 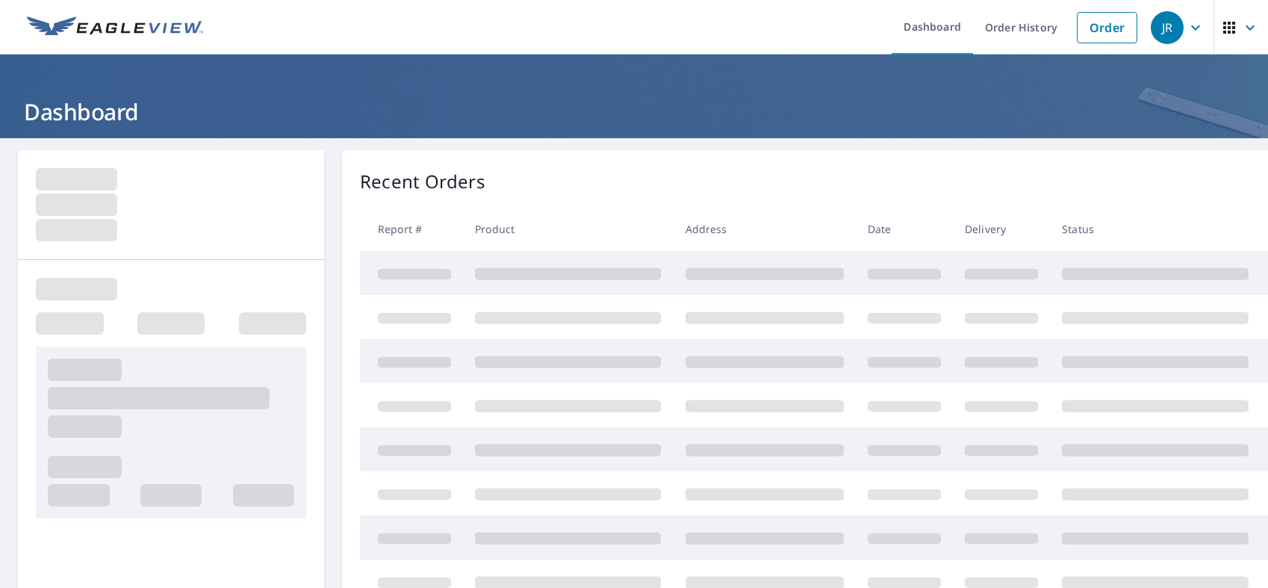 I want to click on th: Product, so click(x=568, y=229).